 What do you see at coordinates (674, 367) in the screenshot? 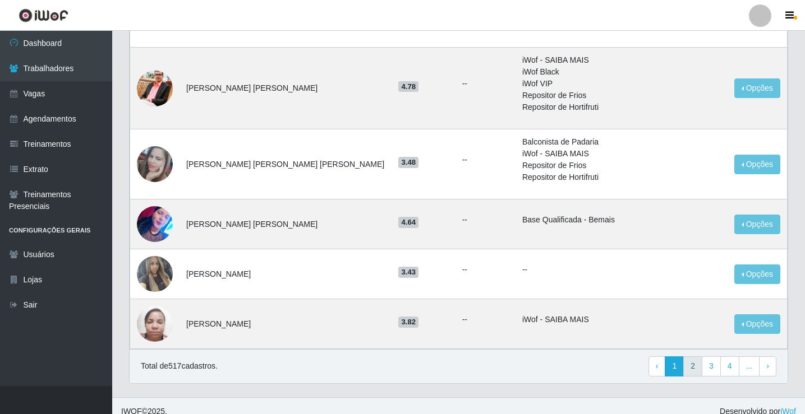
I see `a: 1` at bounding box center [674, 367].